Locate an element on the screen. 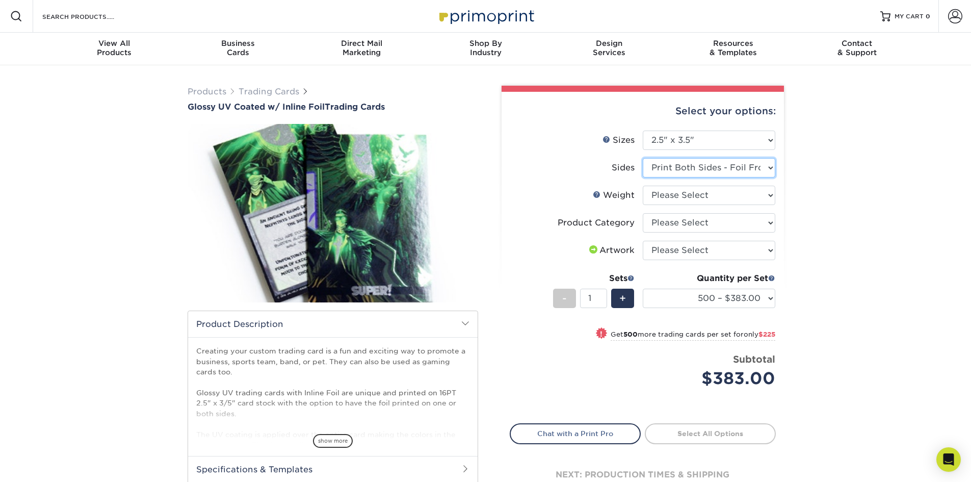 This screenshot has height=482, width=971. div: $383.00 is located at coordinates (713, 378).